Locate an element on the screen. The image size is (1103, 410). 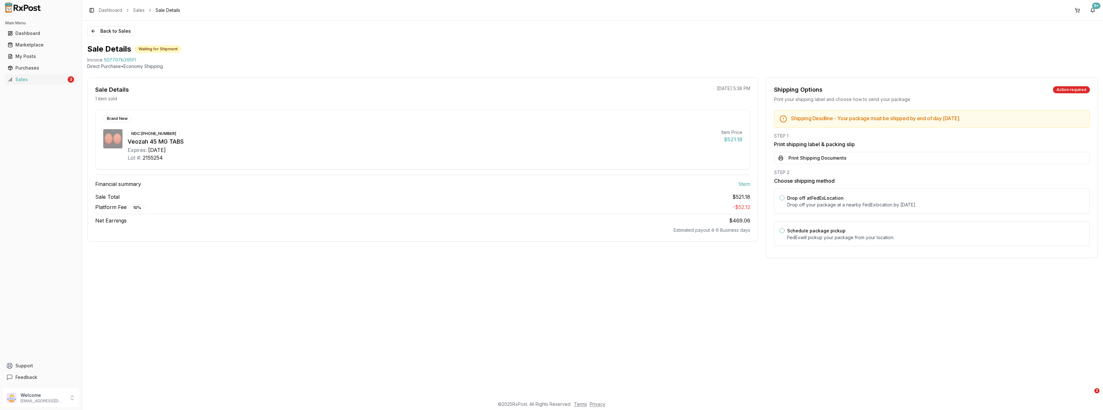
span: Feedback is located at coordinates (26, 377).